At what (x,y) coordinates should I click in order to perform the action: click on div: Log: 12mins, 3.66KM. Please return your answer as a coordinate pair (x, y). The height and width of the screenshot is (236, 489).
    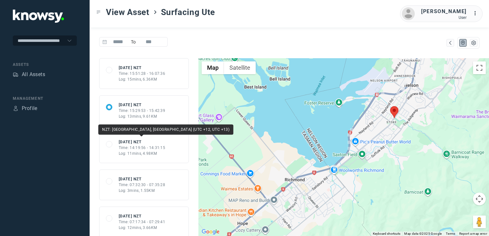
    Looking at the image, I should click on (142, 228).